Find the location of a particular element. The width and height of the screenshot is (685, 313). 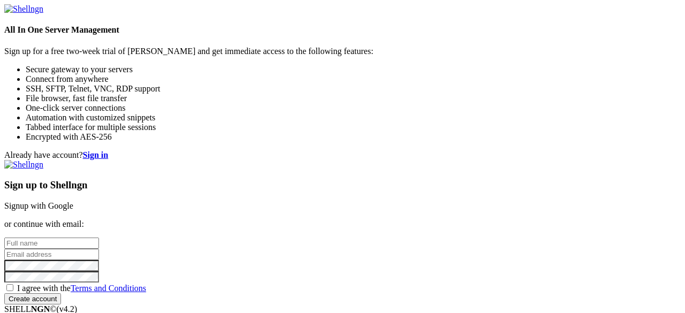

li: Automation with customized snippets is located at coordinates (353, 118).